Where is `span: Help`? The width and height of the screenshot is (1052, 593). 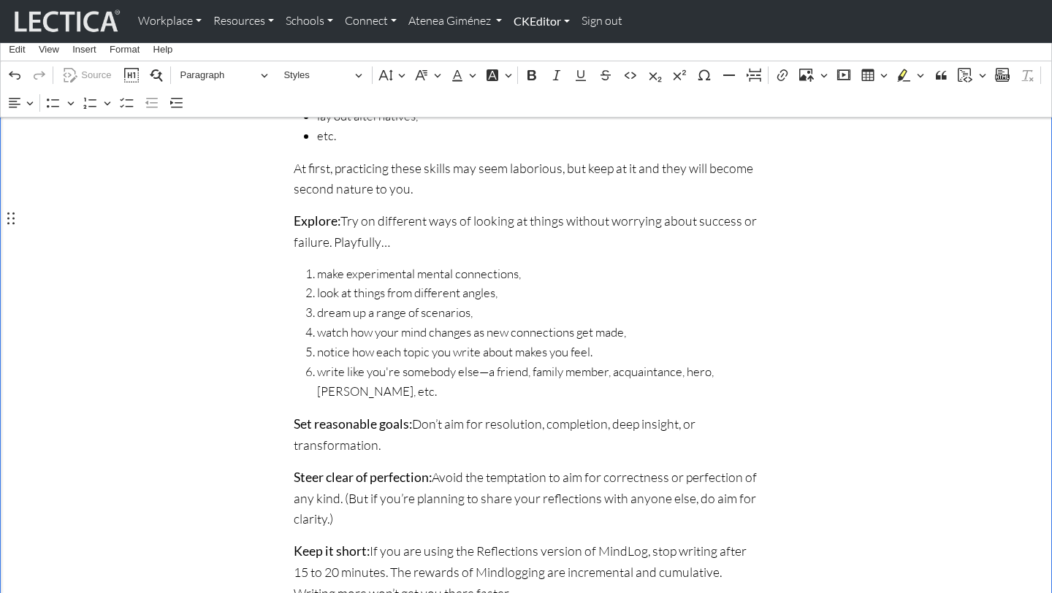
span: Help is located at coordinates (163, 49).